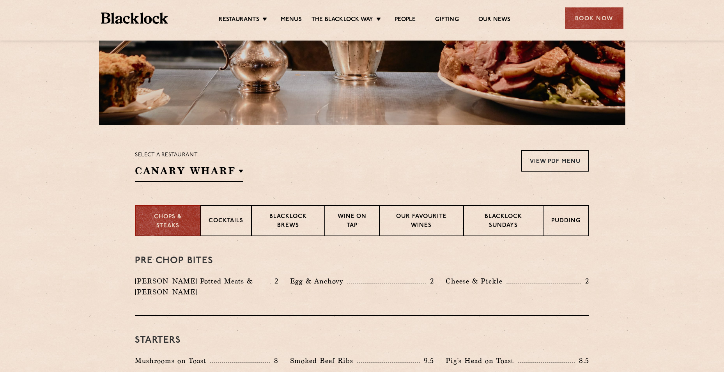  What do you see at coordinates (481, 360) in the screenshot?
I see `p: Pig's Head on Toast` at bounding box center [481, 360].